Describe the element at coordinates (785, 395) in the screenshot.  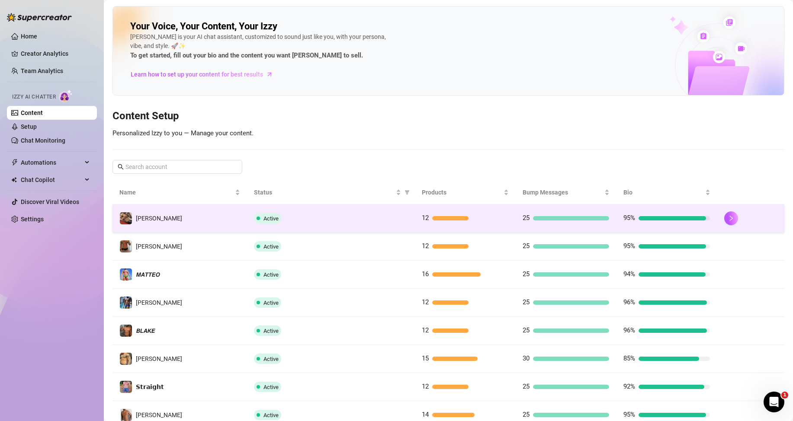
I see `span: 1` at that location.